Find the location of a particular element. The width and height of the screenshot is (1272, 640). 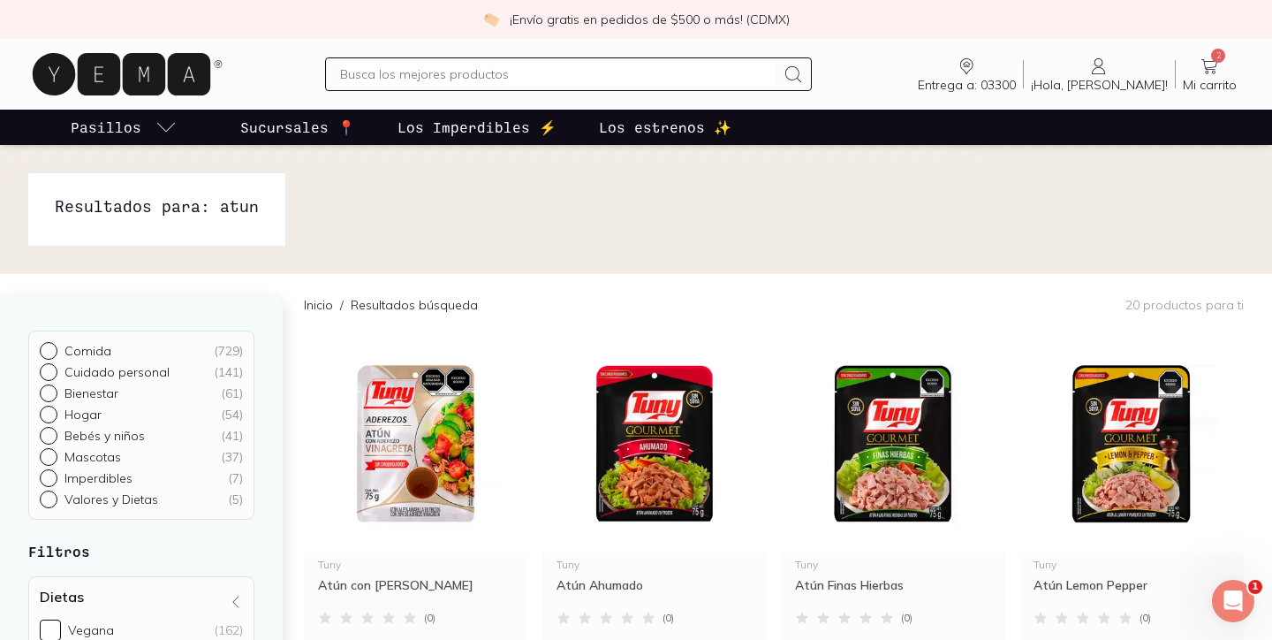

a: Los Imperdibles ⚡️ is located at coordinates (477, 127).